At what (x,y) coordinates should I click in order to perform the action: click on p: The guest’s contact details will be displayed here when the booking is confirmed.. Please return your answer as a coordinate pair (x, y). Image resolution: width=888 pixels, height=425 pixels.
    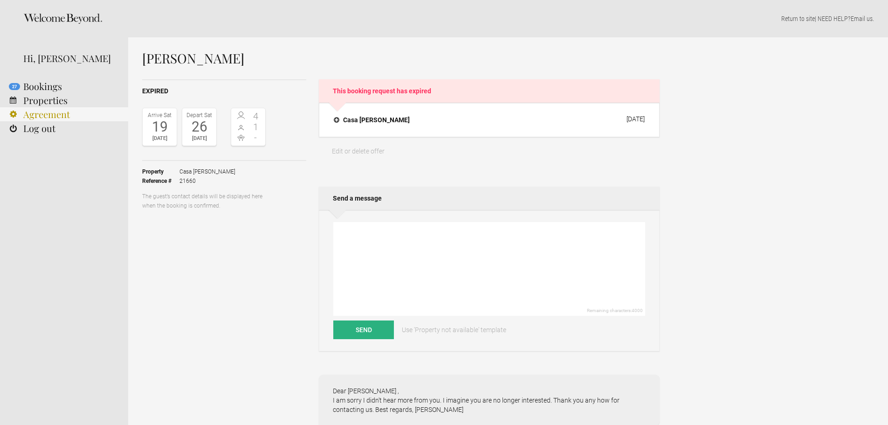
    Looking at the image, I should click on (204, 201).